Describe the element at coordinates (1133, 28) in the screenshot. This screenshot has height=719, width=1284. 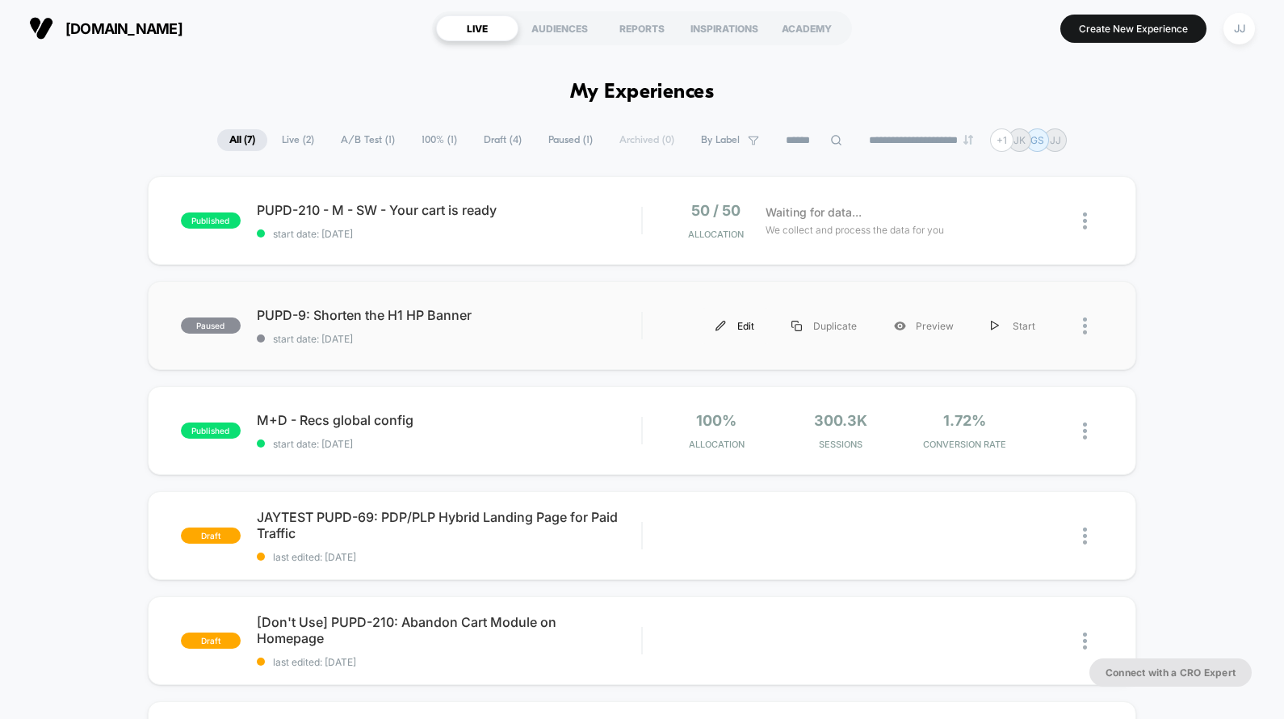
I see `button: Create New Experience` at that location.